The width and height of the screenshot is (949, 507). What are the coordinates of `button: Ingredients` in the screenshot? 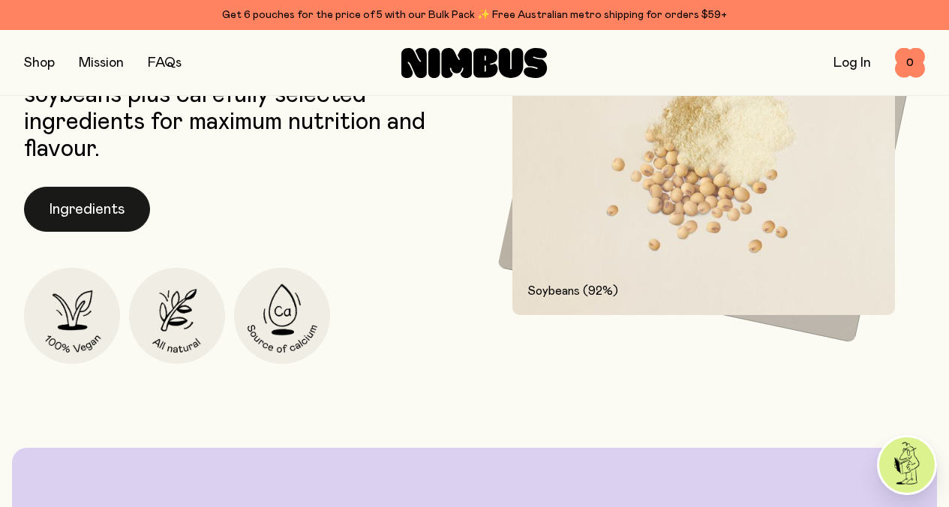 It's located at (87, 209).